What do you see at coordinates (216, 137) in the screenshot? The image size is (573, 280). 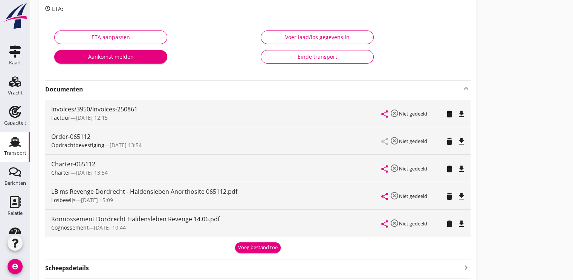 I see `div: Order-065112` at bounding box center [216, 137].